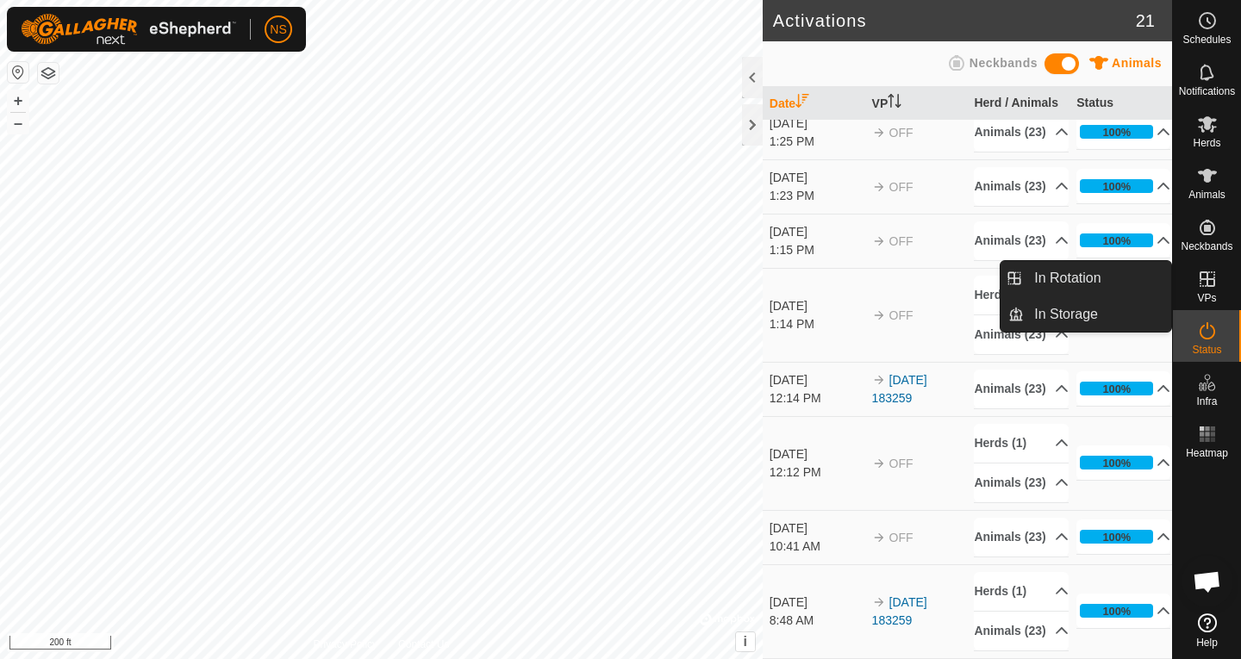 The width and height of the screenshot is (1241, 659). What do you see at coordinates (1018, 103) in the screenshot?
I see `th: Herd / Animals` at bounding box center [1018, 103].